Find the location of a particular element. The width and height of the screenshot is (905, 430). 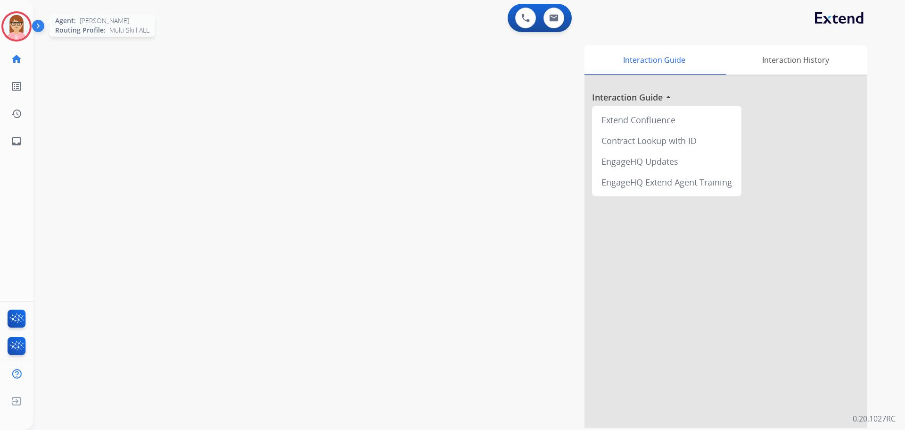

span: Agent: is located at coordinates (66, 21).